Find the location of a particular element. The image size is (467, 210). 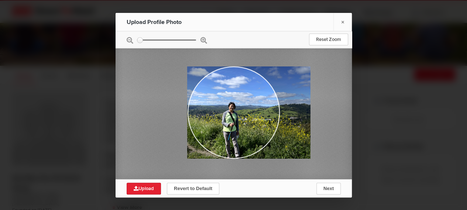

a: Reset Zoom is located at coordinates (329, 39).